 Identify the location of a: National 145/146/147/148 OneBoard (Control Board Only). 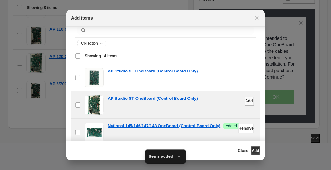
(164, 126).